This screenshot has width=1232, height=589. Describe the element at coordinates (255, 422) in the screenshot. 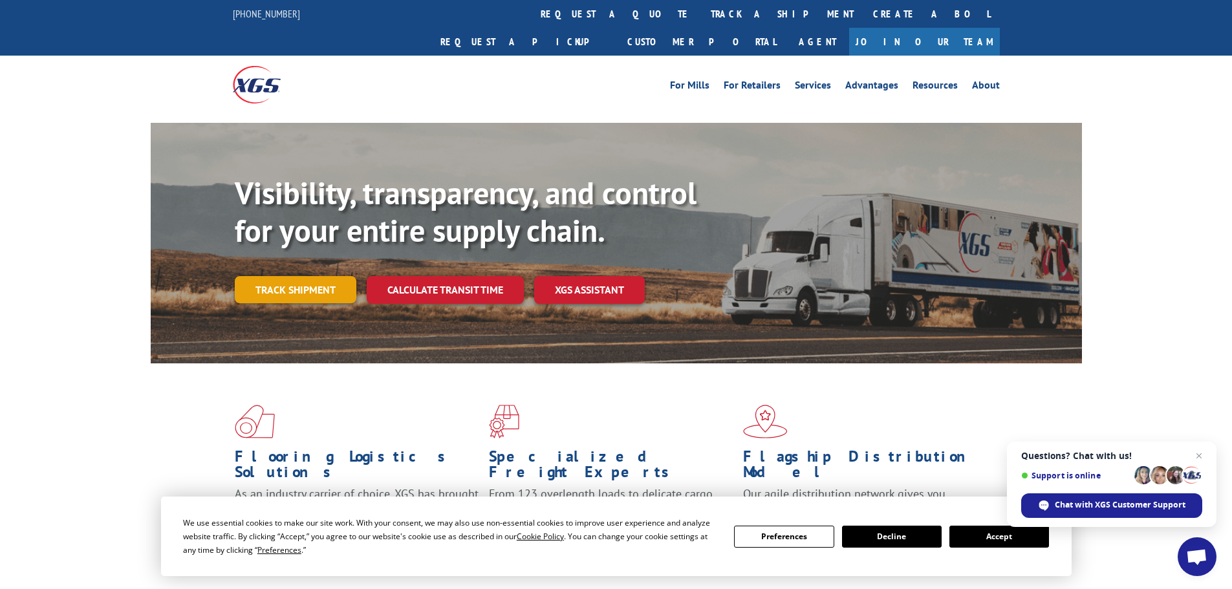

I see `img: xgs-icon-total-supply-chain-intelligence-red` at that location.